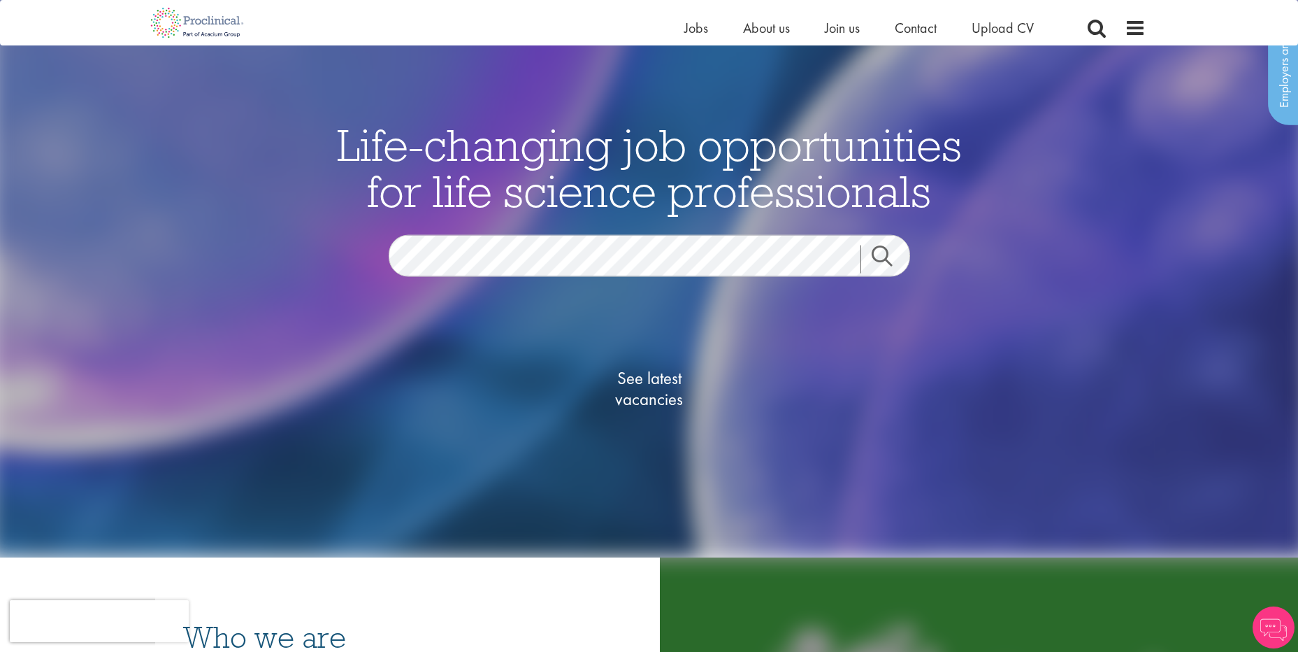 The width and height of the screenshot is (1298, 652). I want to click on a: Join us, so click(842, 28).